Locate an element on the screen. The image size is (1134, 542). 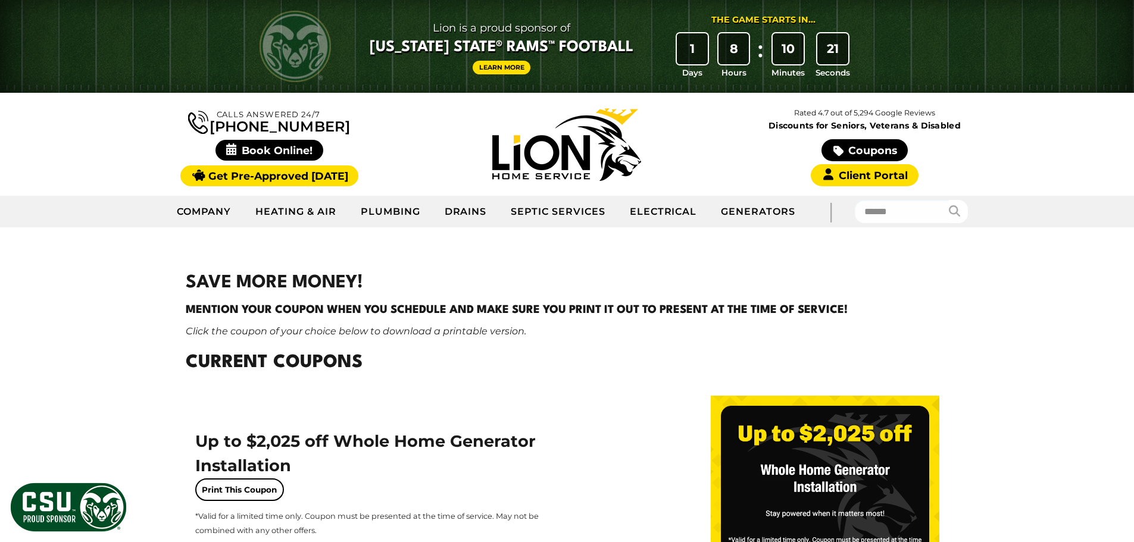
span: Lion is a proud sponsor of is located at coordinates (501, 28).